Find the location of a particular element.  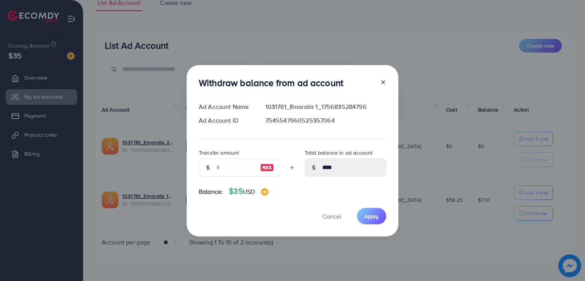

span: Apply is located at coordinates (372, 216).